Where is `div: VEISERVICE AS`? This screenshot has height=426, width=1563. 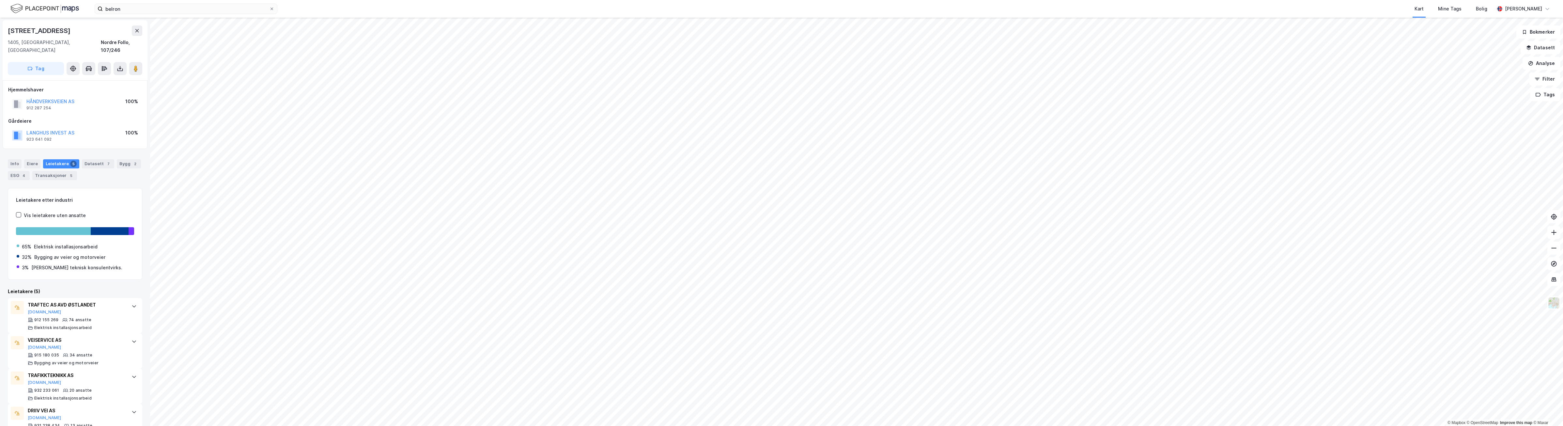 div: VEISERVICE AS is located at coordinates (76, 340).